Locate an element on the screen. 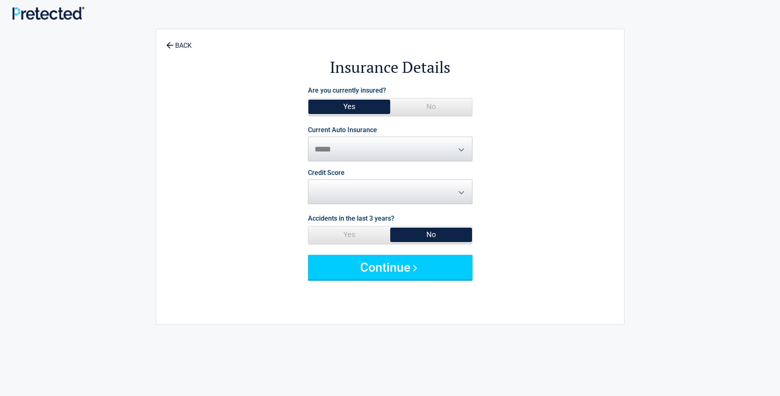  label: Current Auto Insurance is located at coordinates (343, 130).